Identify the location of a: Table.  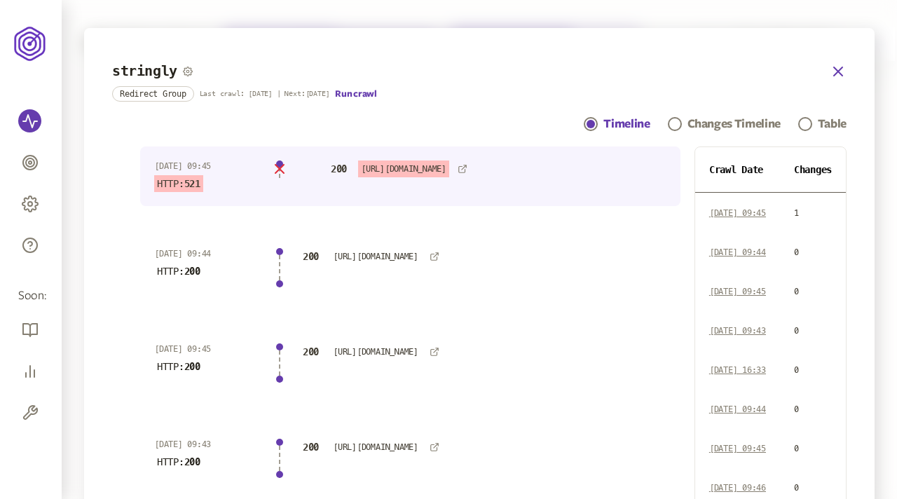
(822, 124).